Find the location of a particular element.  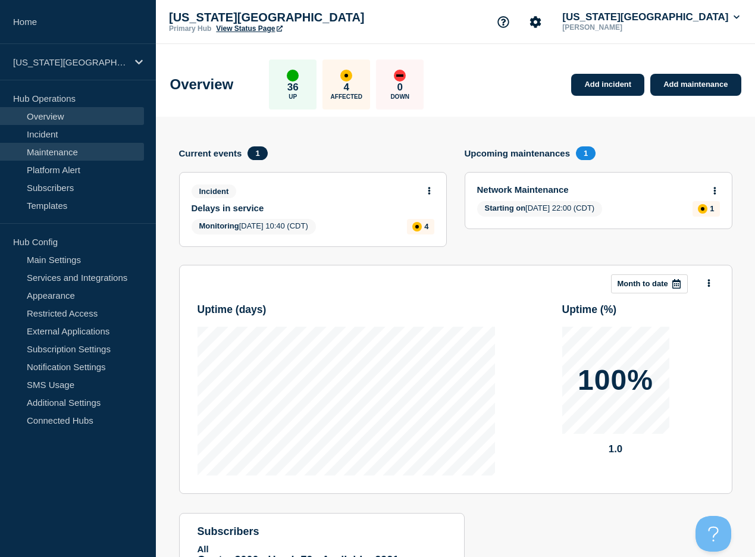

h1: Overview is located at coordinates (202, 84).